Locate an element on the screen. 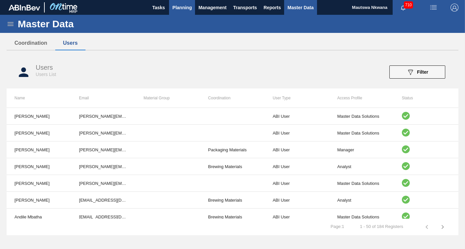  span: Filter is located at coordinates (423, 72).